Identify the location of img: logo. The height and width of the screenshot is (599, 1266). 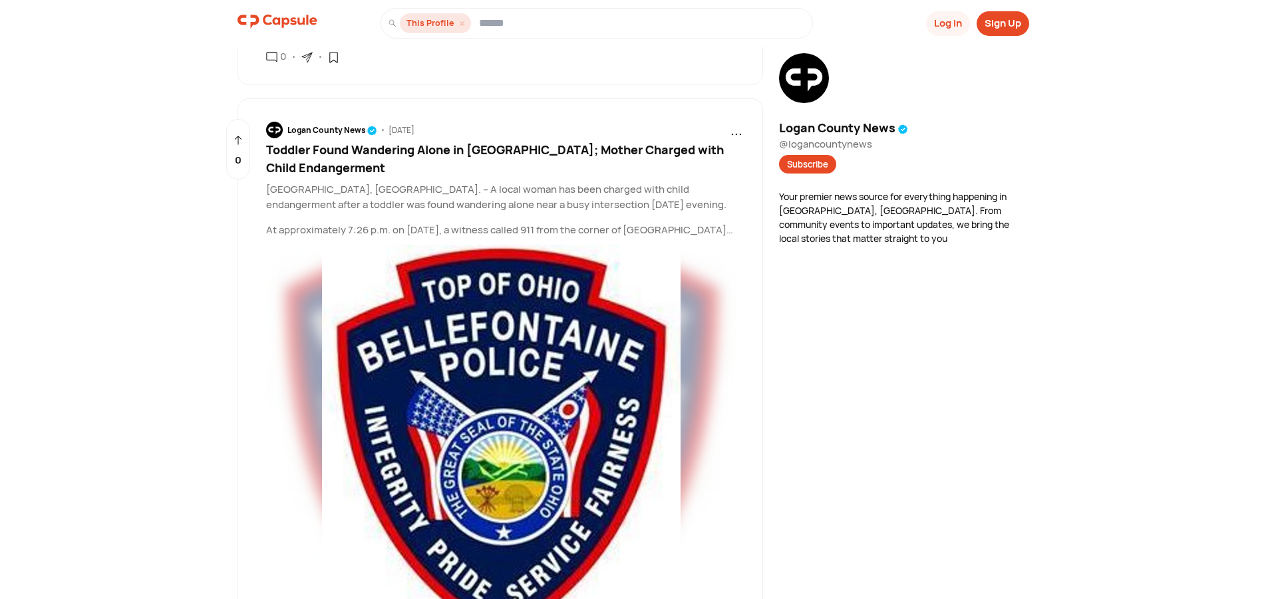
(277, 21).